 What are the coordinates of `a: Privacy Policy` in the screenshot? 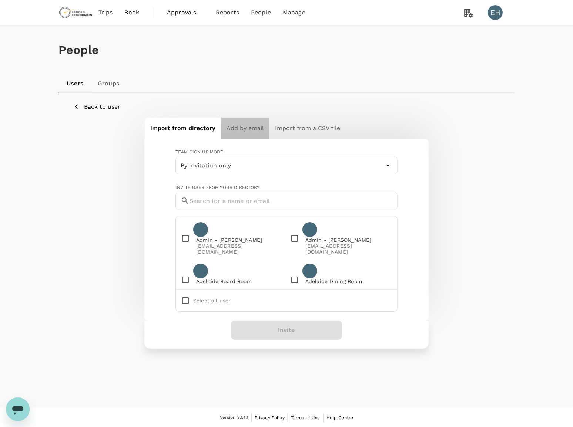 It's located at (269, 418).